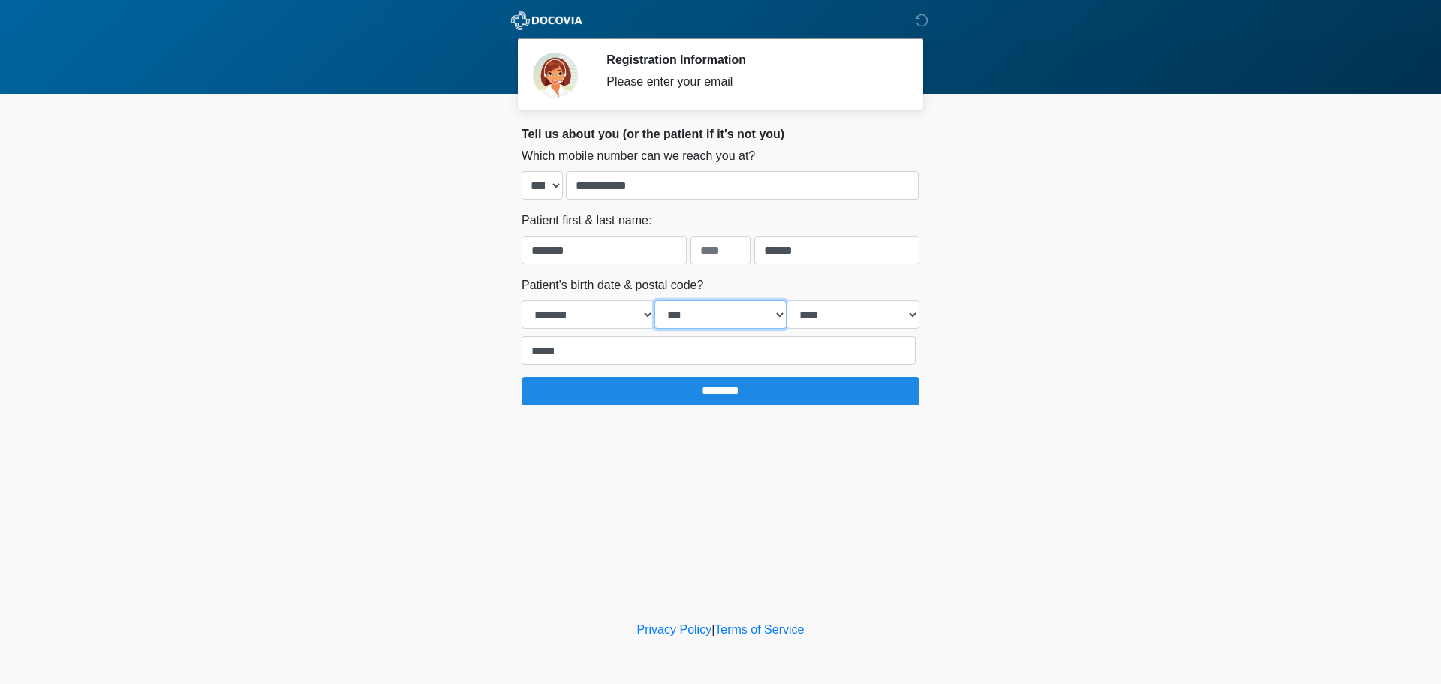  Describe the element at coordinates (751, 59) in the screenshot. I see `h2: Registration Information` at that location.